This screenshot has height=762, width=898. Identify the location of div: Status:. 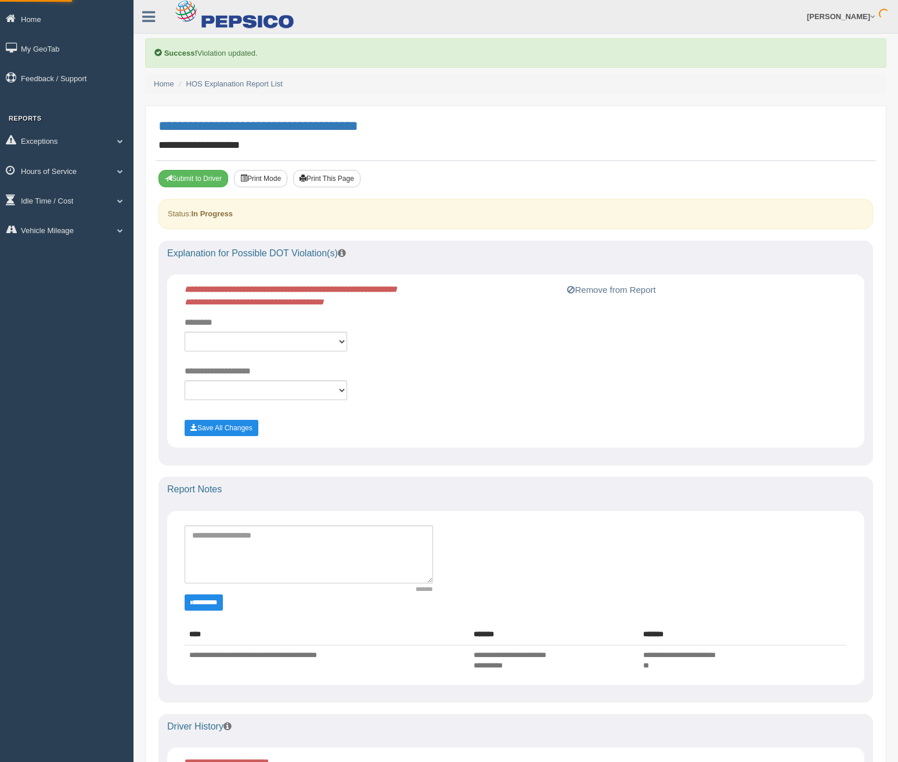
(515, 214).